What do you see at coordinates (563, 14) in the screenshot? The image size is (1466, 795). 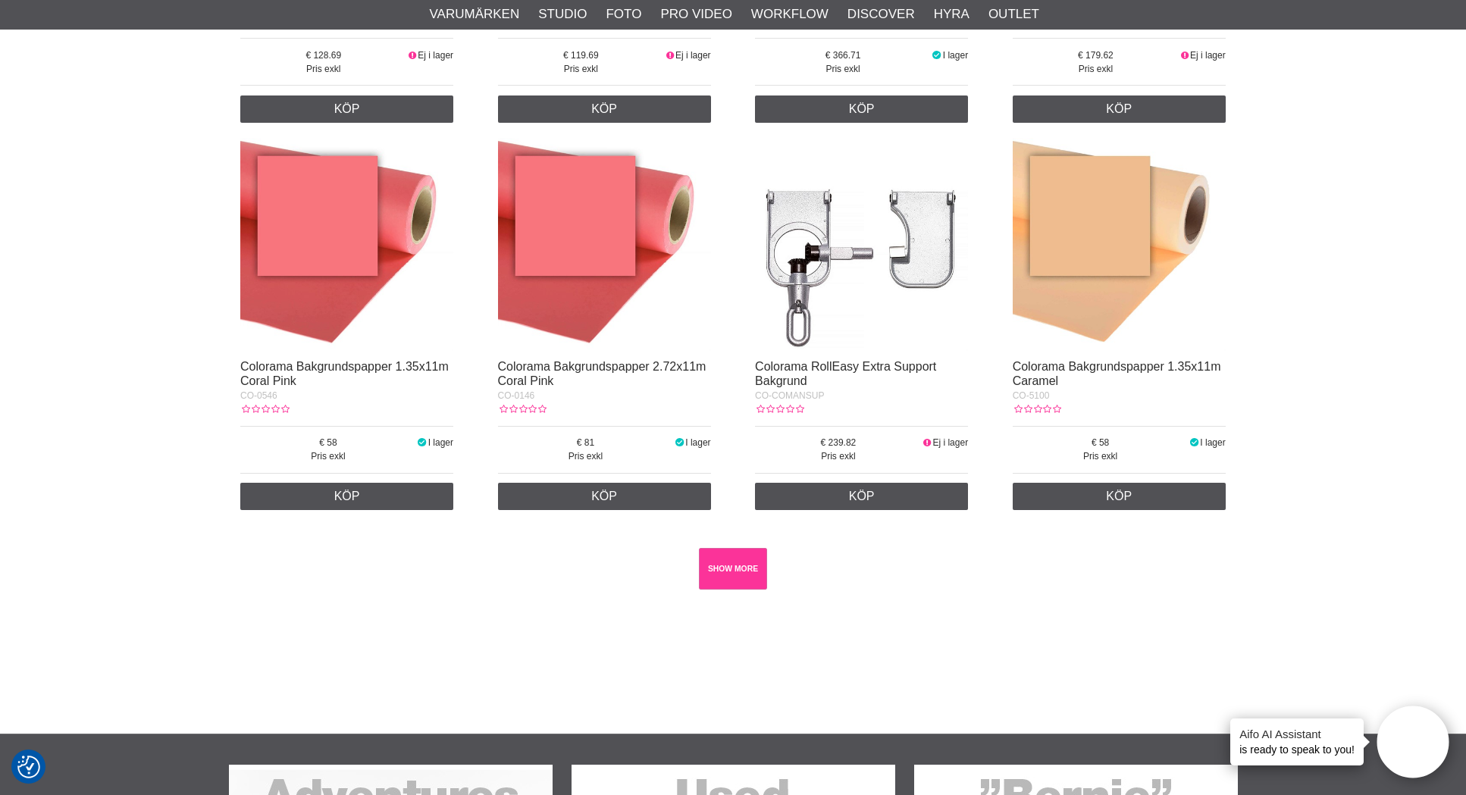 I see `a: Studio` at bounding box center [563, 14].